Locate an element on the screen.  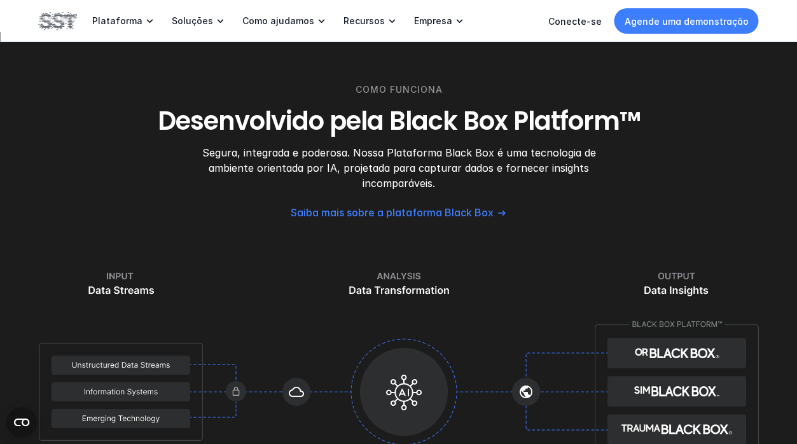
font: Saiba mais sobre a plataforma Black Box is located at coordinates (391, 212).